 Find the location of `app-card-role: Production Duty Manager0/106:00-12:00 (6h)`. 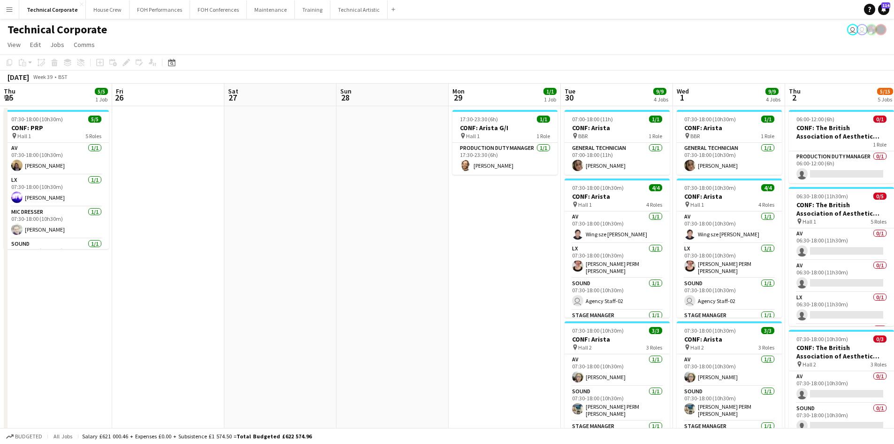

app-card-role: Production Duty Manager0/106:00-12:00 (6h) is located at coordinates (842, 167).